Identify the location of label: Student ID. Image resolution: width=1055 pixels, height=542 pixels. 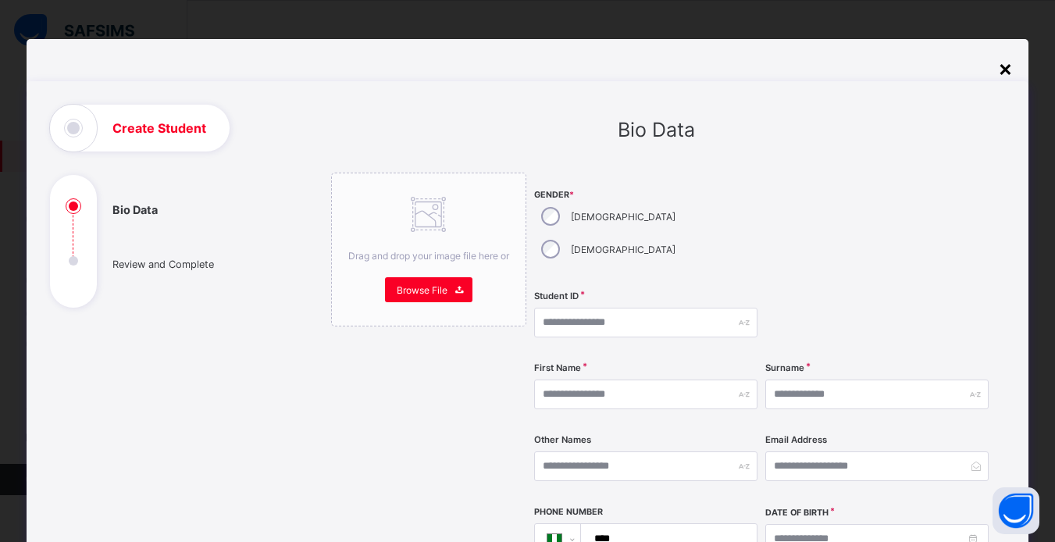
(556, 296).